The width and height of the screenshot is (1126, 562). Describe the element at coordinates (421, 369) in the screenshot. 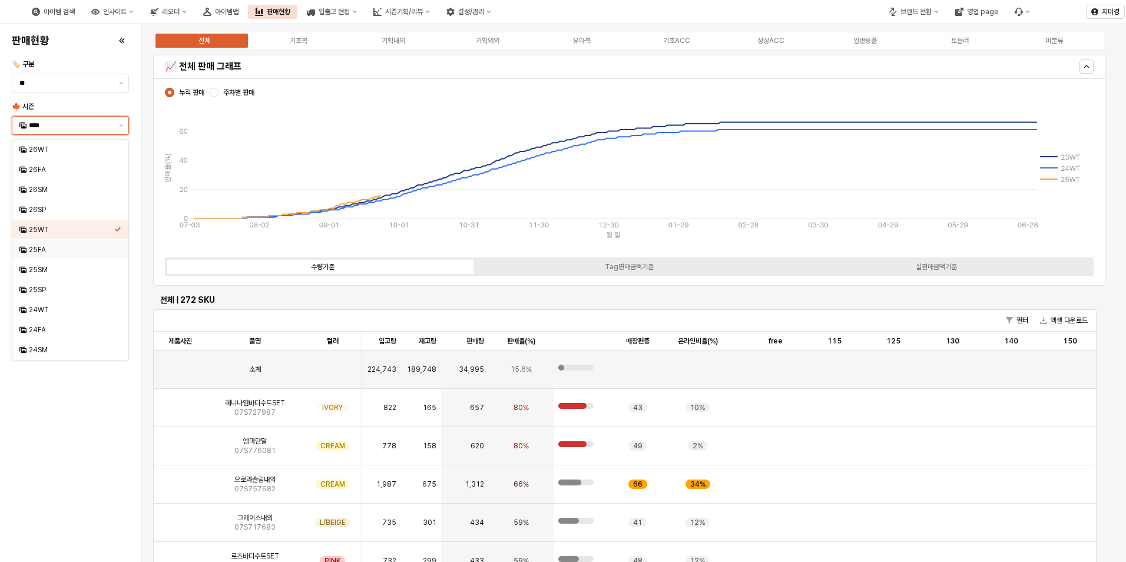

I see `span: 189,748` at that location.